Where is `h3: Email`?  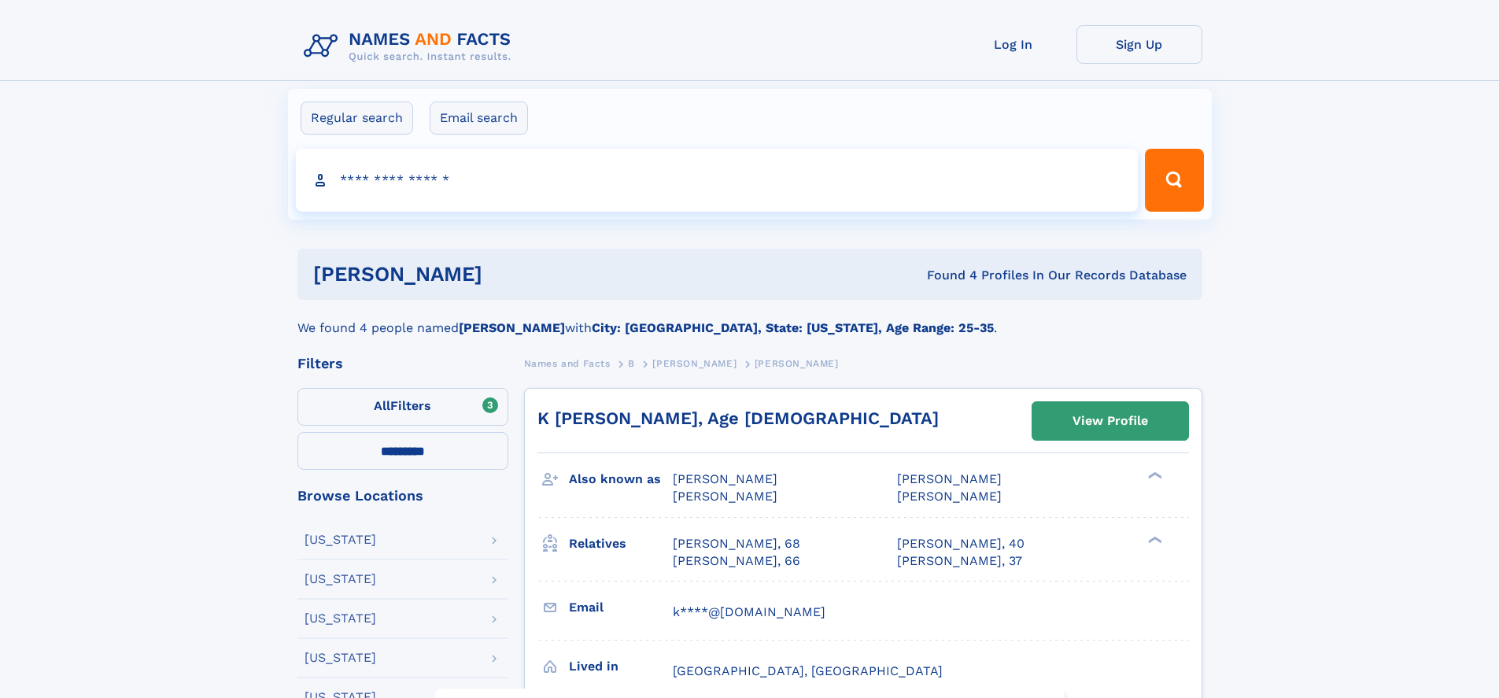
h3: Email is located at coordinates (621, 607).